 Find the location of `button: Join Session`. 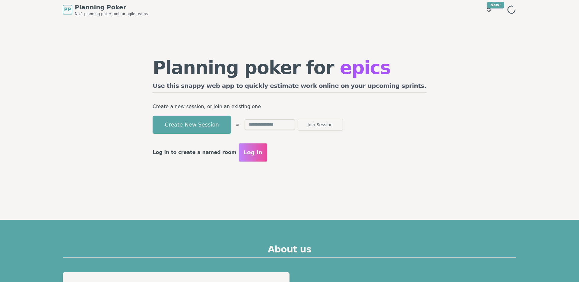

button: Join Session is located at coordinates (321, 125).